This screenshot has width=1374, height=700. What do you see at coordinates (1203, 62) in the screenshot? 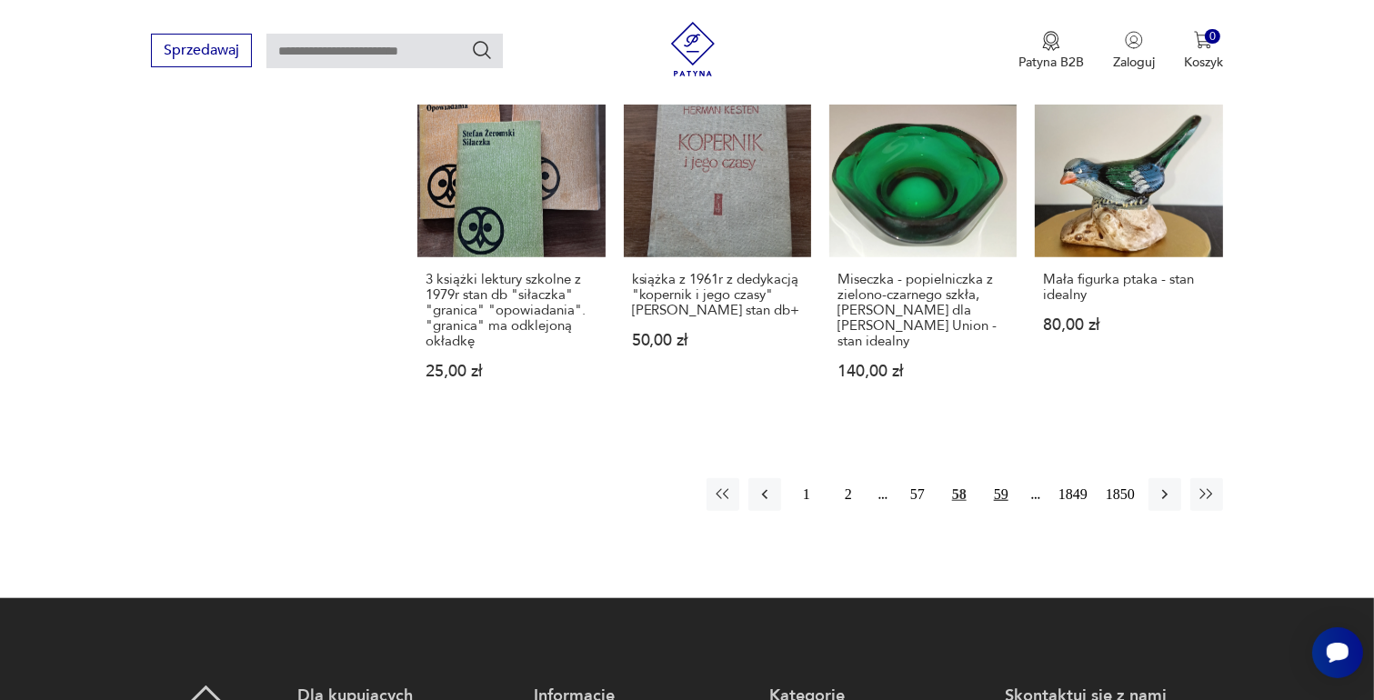
I see `p: Koszyk` at bounding box center [1203, 62].